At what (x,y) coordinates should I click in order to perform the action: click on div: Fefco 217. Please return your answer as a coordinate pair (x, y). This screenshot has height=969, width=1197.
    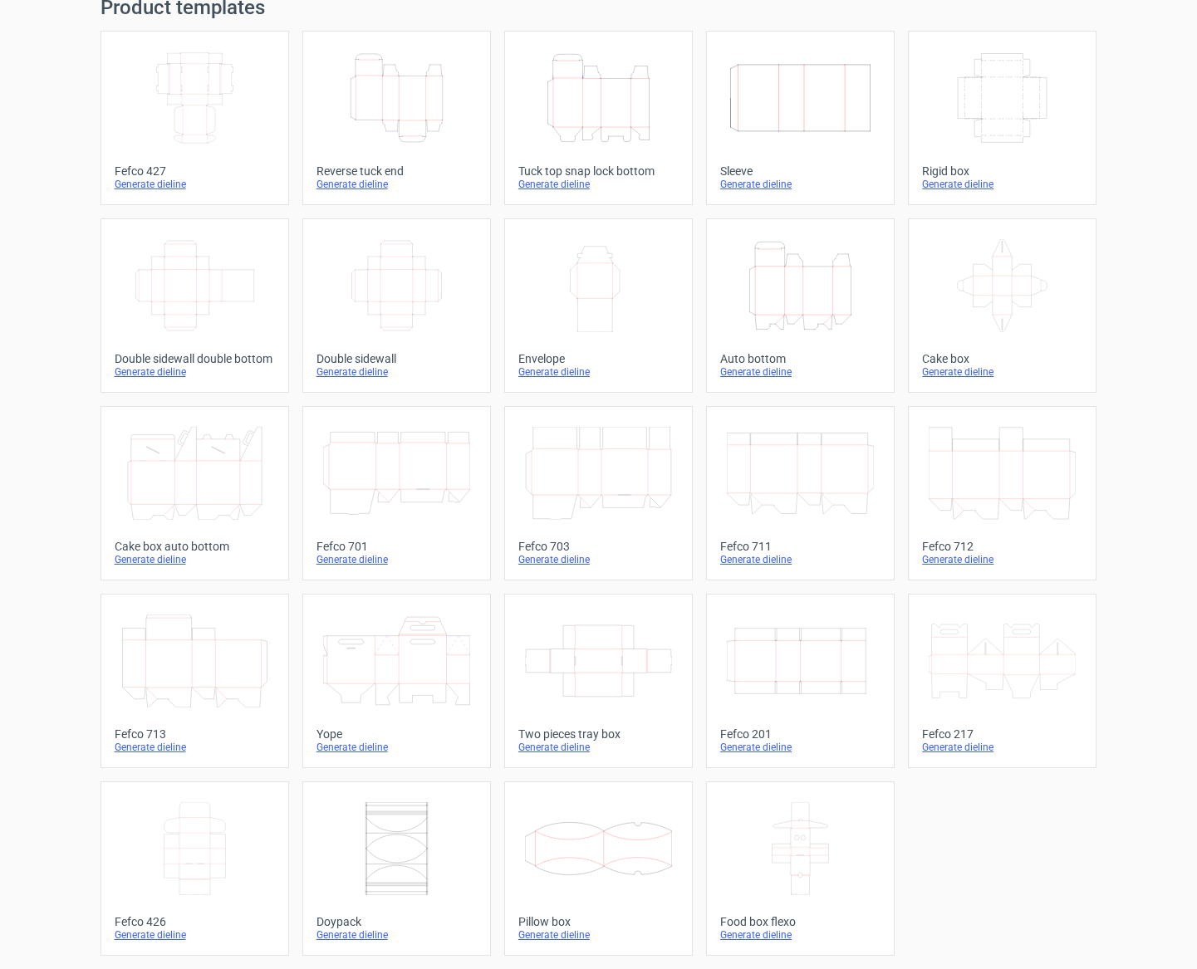
    Looking at the image, I should click on (1002, 734).